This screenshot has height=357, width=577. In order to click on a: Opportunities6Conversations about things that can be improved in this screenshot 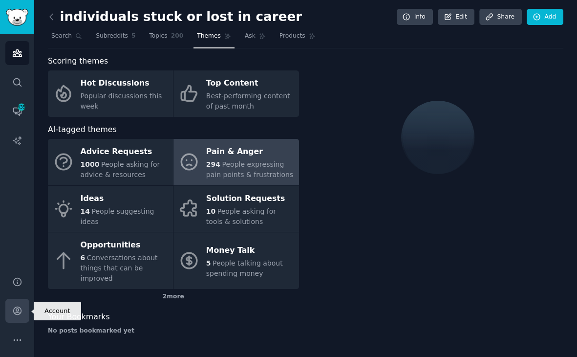, I will do `click(110, 260)`.